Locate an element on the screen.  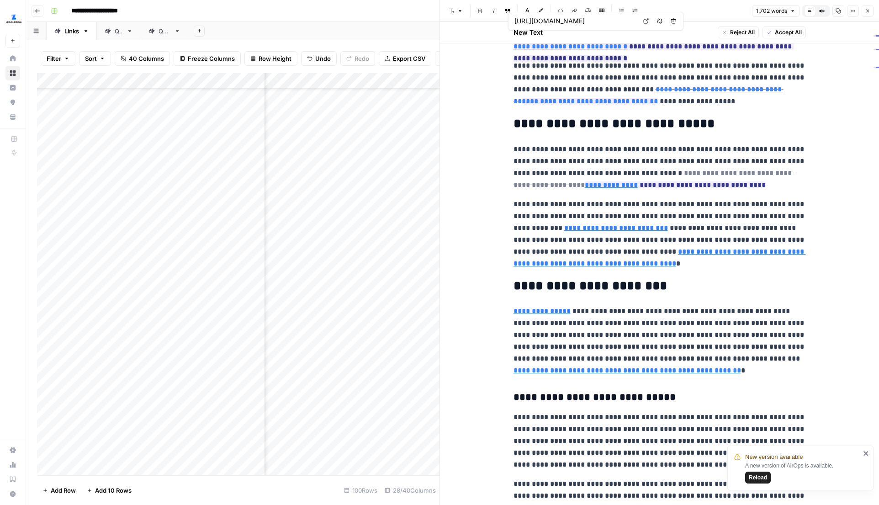
span: Add 10 Rows is located at coordinates (113, 490).